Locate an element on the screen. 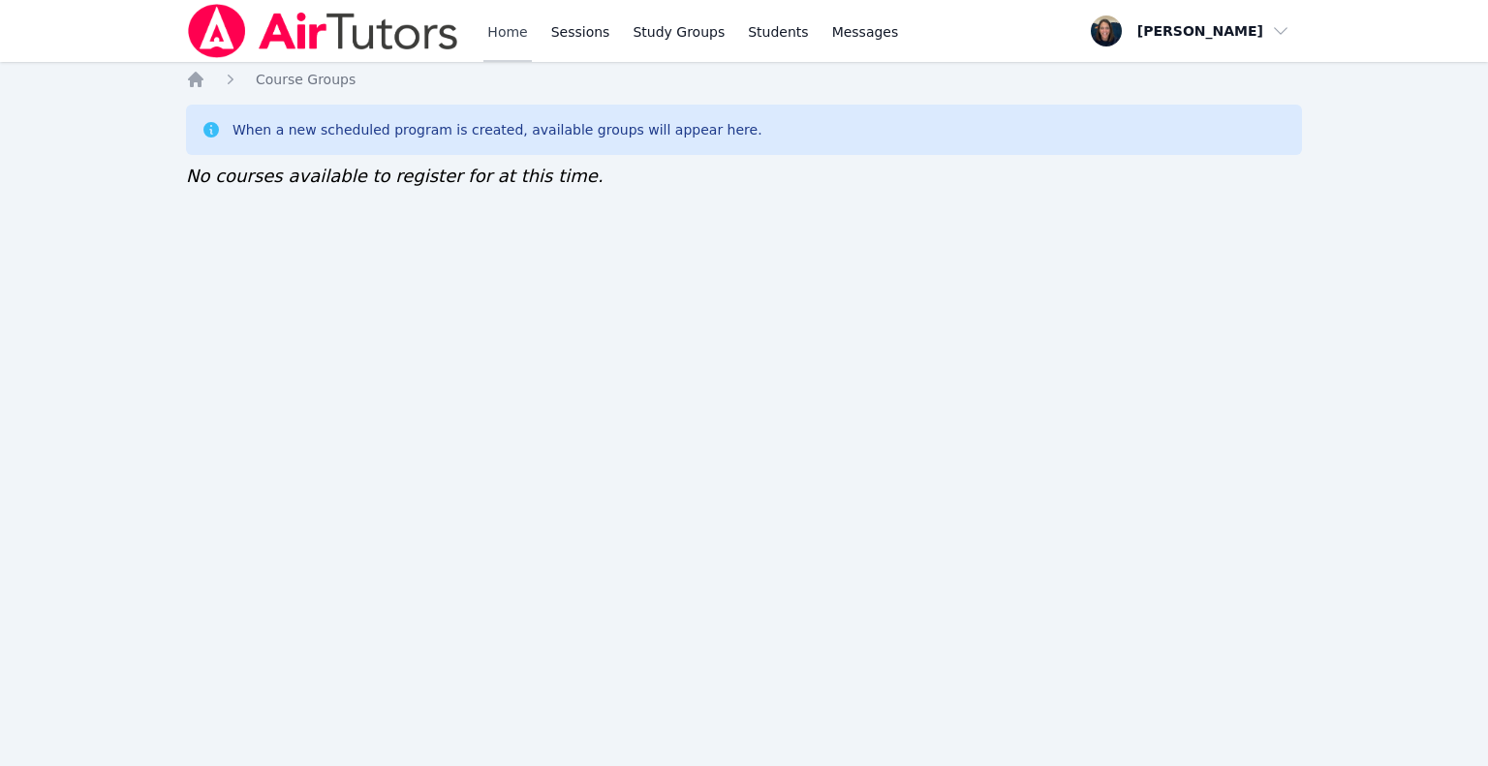  span: Course Groups is located at coordinates (305, 79).